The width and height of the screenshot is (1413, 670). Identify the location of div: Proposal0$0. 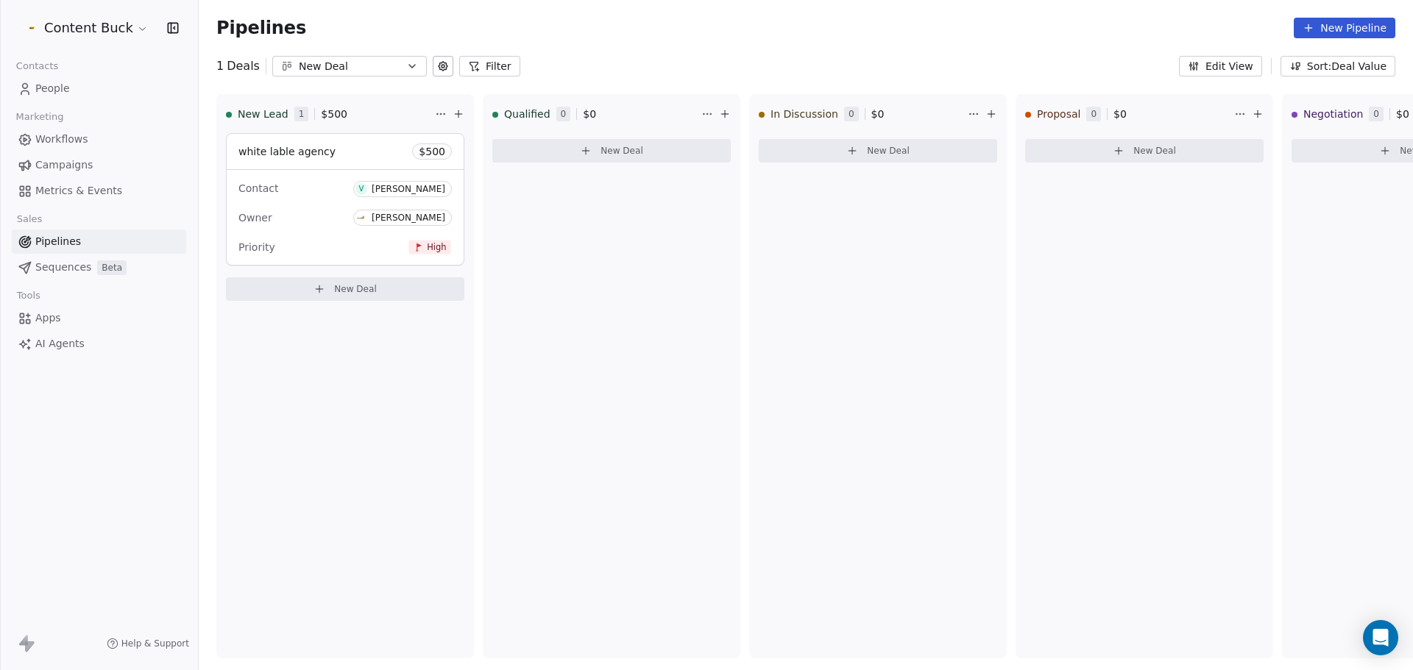
(1128, 114).